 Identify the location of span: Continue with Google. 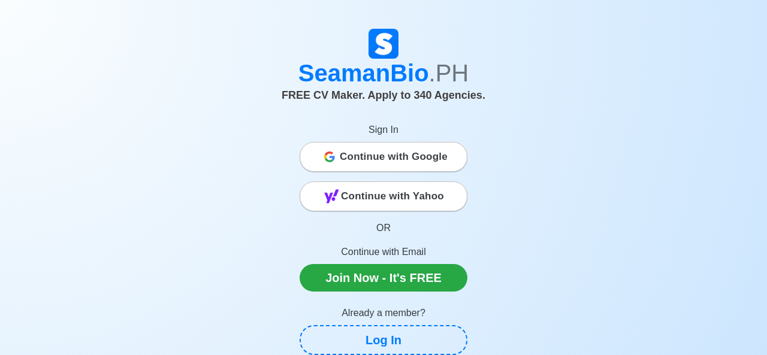
(394, 157).